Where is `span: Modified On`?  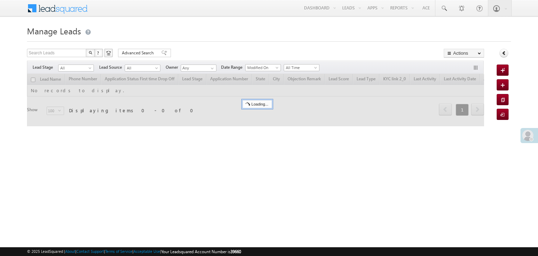
span: Modified On is located at coordinates (262, 68).